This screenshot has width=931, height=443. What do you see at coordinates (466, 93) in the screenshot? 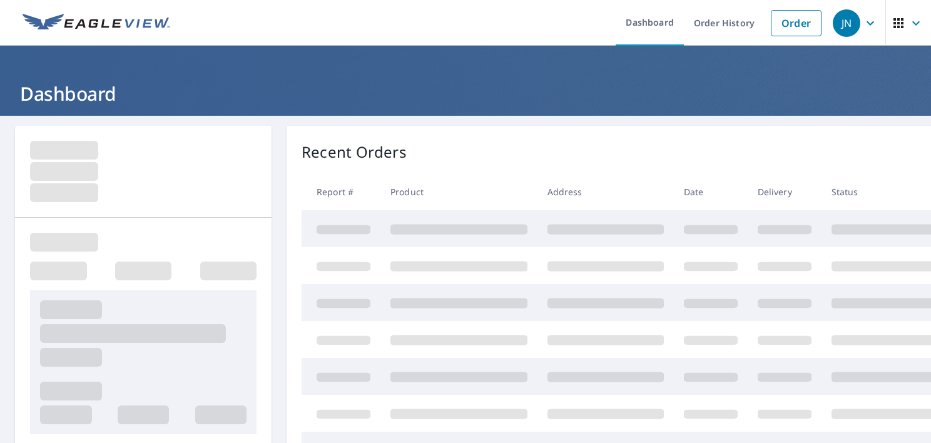
I see `h1: Dashboard` at bounding box center [466, 93].